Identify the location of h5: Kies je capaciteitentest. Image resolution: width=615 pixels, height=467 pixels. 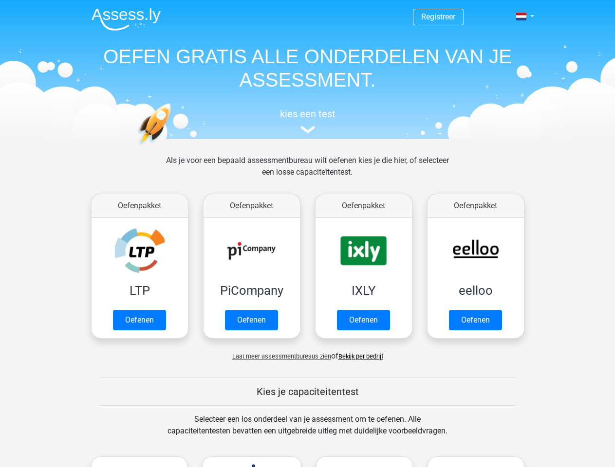
(308, 392).